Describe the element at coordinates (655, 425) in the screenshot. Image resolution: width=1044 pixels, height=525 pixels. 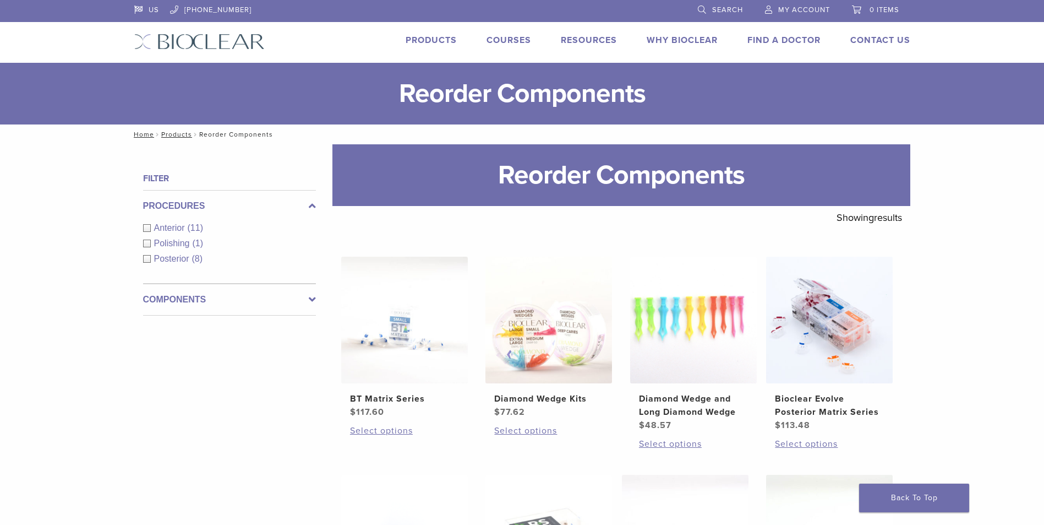
I see `bdi: 48.57` at that location.